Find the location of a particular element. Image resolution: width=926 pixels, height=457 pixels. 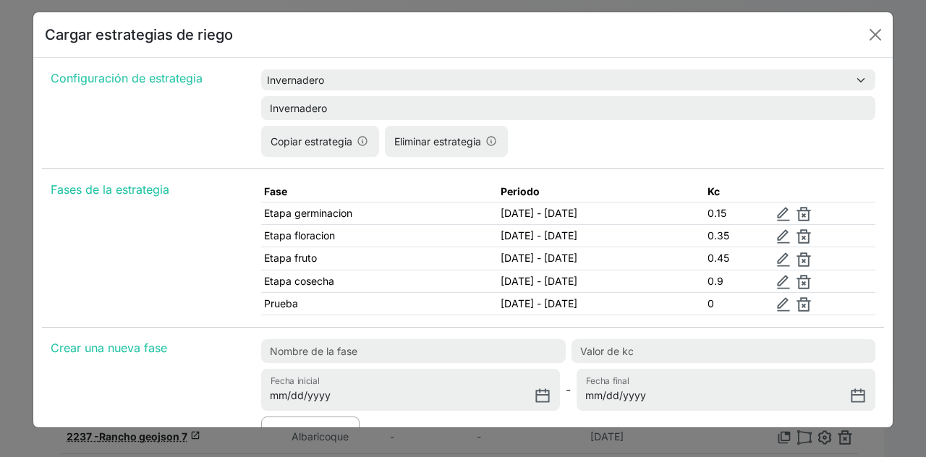

button: Close is located at coordinates (875, 35).